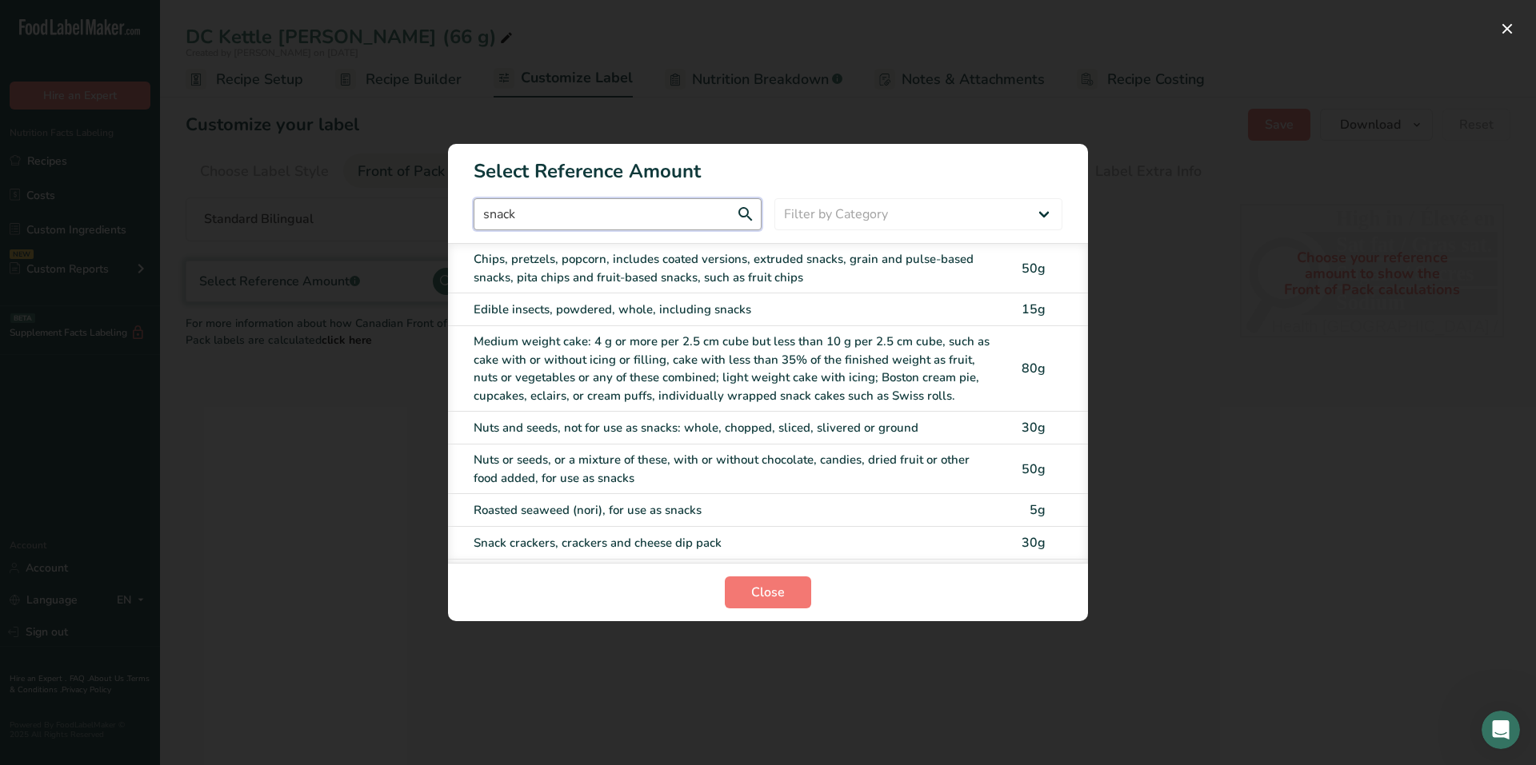 The height and width of the screenshot is (765, 1536). I want to click on span: 15g, so click(1033, 310).